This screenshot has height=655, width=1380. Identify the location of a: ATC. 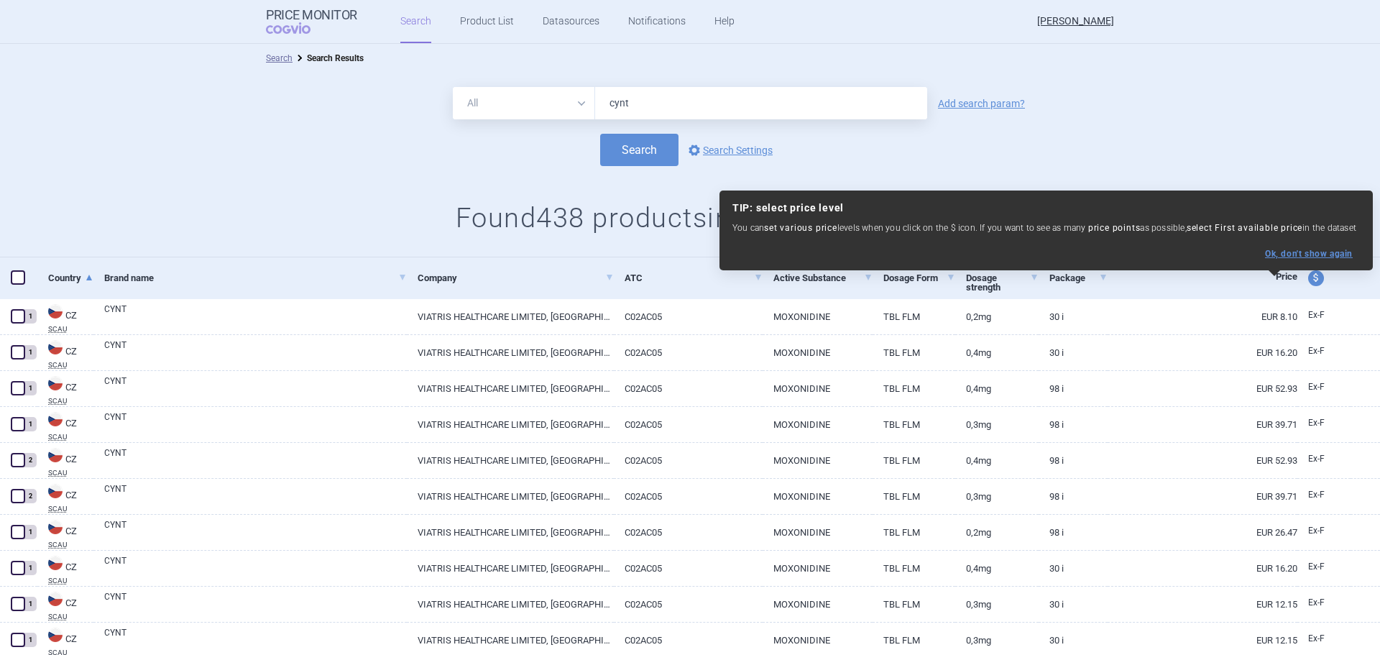
(693, 277).